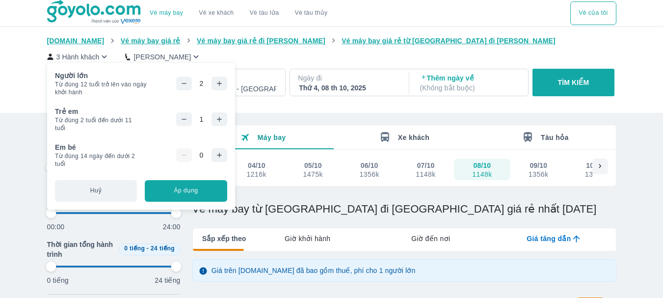  I want to click on button: 3 Hành khách, so click(79, 56).